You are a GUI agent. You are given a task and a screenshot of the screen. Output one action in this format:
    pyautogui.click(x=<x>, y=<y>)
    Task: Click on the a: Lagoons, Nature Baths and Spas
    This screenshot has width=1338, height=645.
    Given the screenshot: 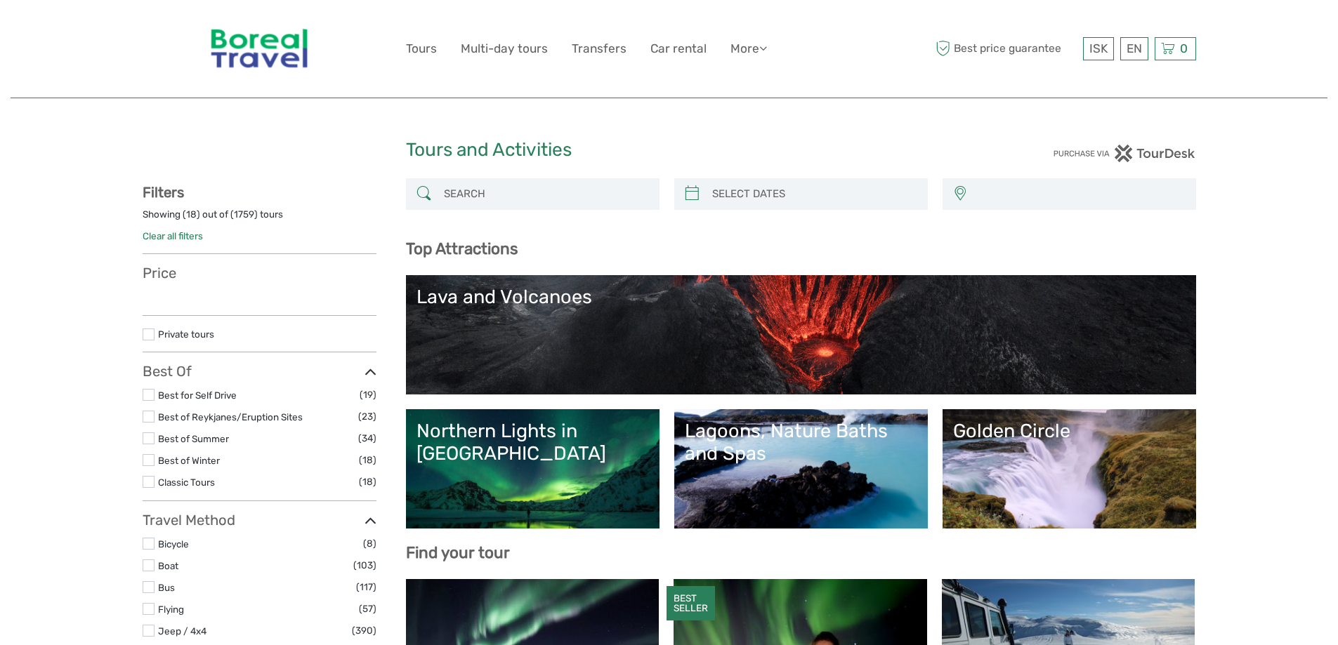 What is the action you would take?
    pyautogui.click(x=800, y=469)
    